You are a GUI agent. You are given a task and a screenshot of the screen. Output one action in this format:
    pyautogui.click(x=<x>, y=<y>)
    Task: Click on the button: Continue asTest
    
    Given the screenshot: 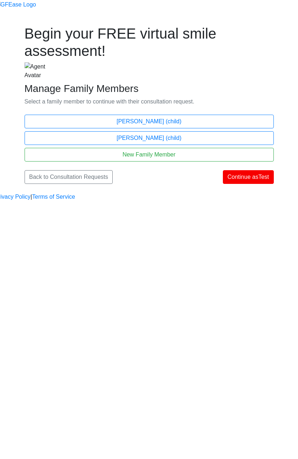 What is the action you would take?
    pyautogui.click(x=248, y=177)
    